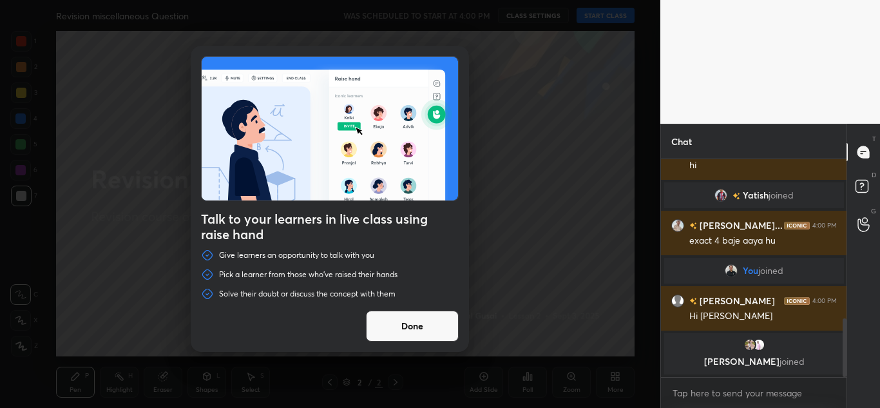 The height and width of the screenshot is (408, 880). What do you see at coordinates (678, 225) in the screenshot?
I see `img: d70f21ebbae0469c9c6b046a936f8de3.jpg` at bounding box center [678, 225].